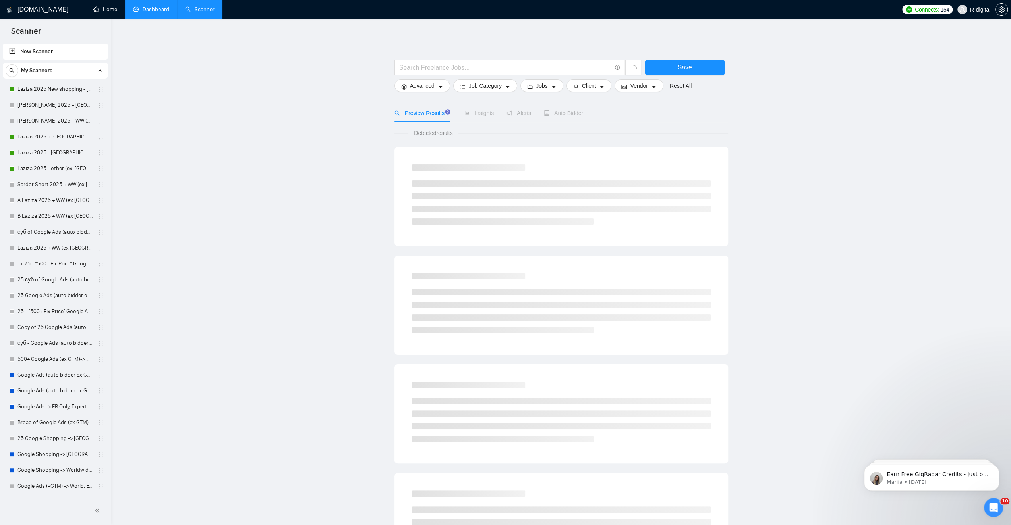  Describe the element at coordinates (589, 86) in the screenshot. I see `span: Client` at that location.